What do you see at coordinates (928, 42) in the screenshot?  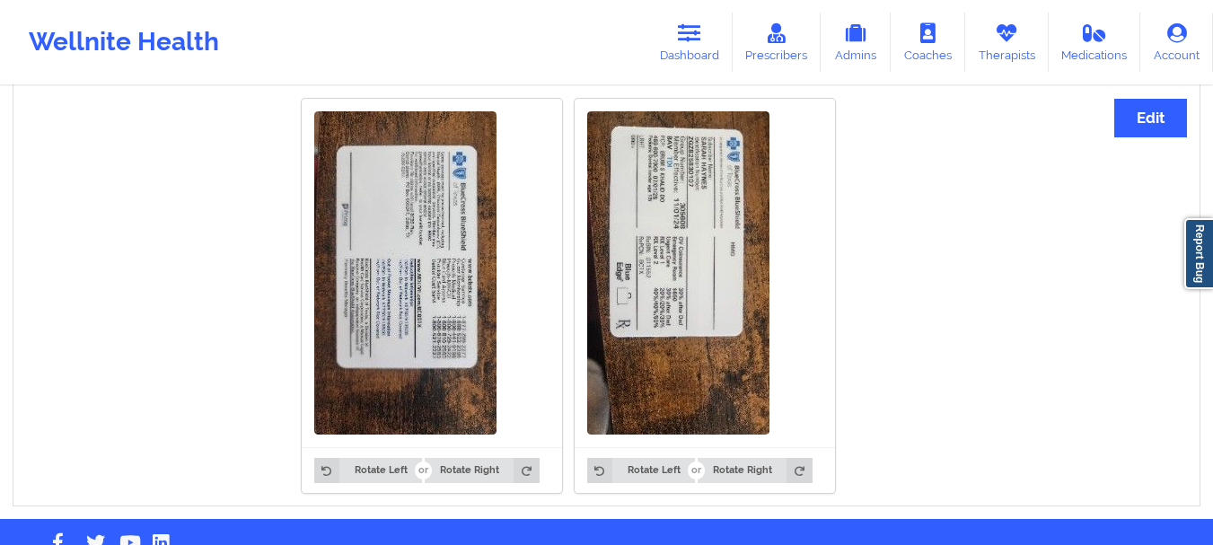 I see `a: Coaches` at bounding box center [928, 42].